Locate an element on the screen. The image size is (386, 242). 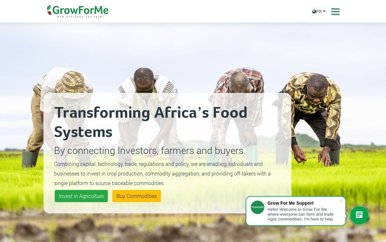
h2: Transforming Africa’s Food Systems is located at coordinates (167, 123).